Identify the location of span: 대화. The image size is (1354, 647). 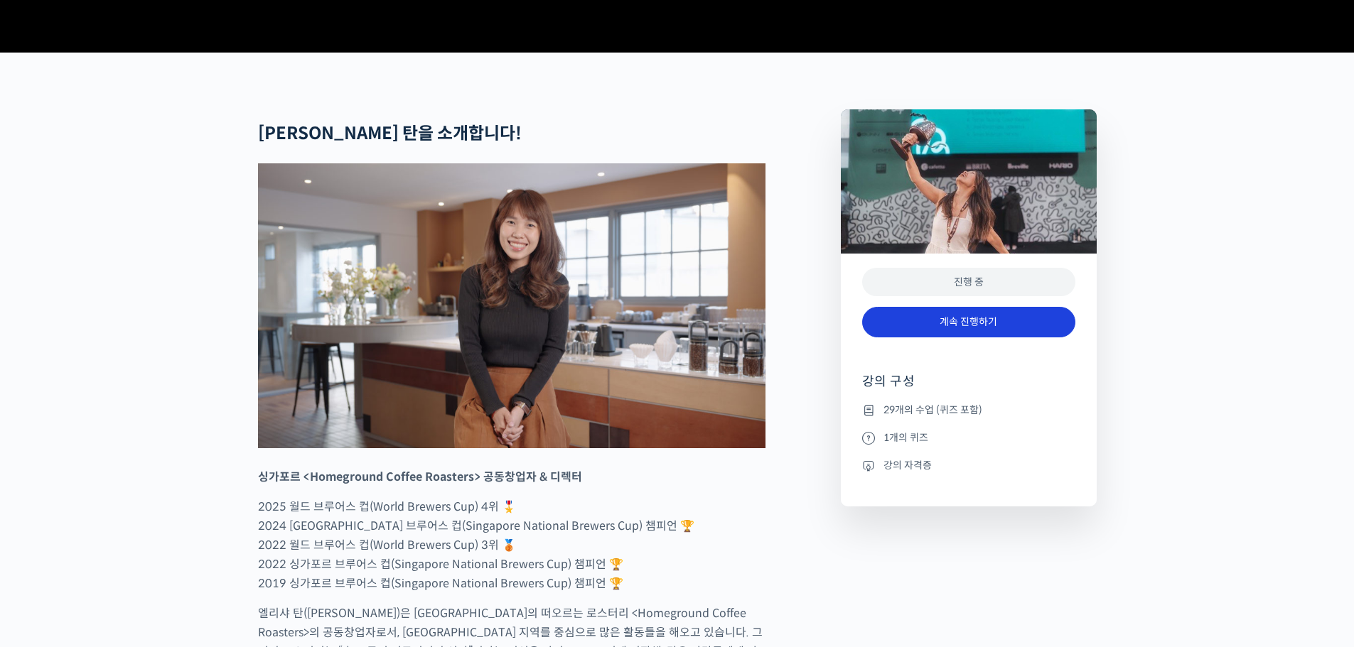
(139, 478).